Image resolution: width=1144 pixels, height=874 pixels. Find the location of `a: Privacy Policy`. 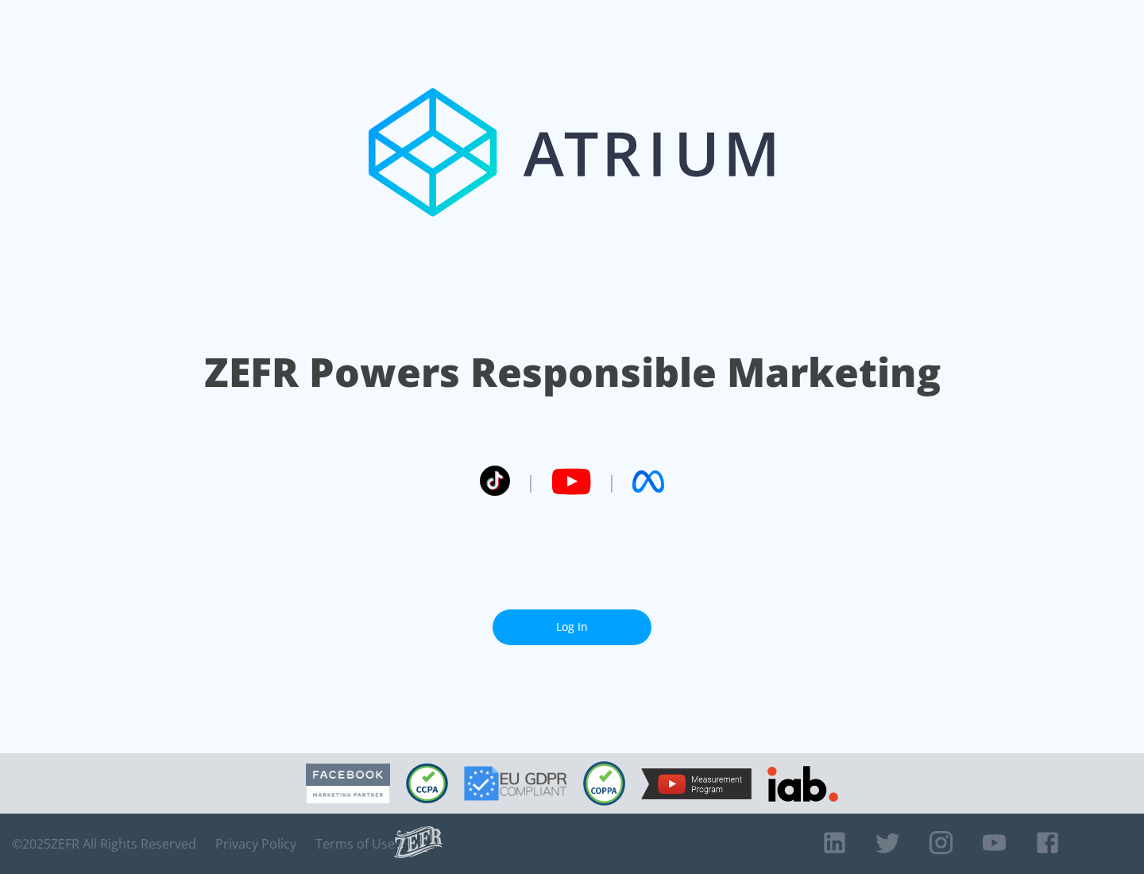

a: Privacy Policy is located at coordinates (256, 844).